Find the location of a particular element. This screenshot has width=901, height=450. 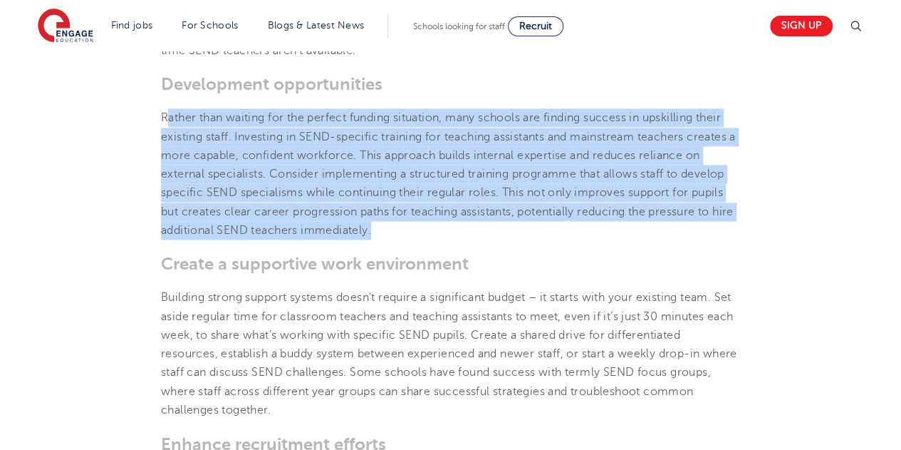

span: Rather than waiting for the perfect funding situation, many schools are finding success in upskil... is located at coordinates (448, 174).